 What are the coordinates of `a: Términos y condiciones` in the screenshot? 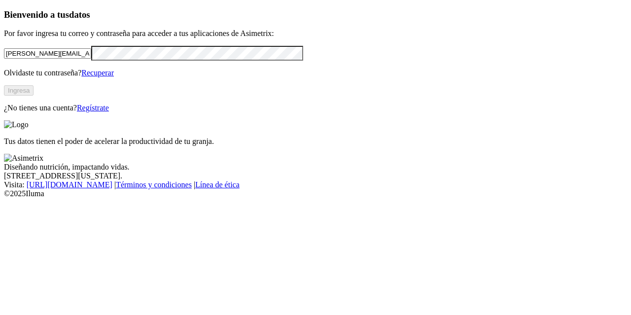 It's located at (154, 184).